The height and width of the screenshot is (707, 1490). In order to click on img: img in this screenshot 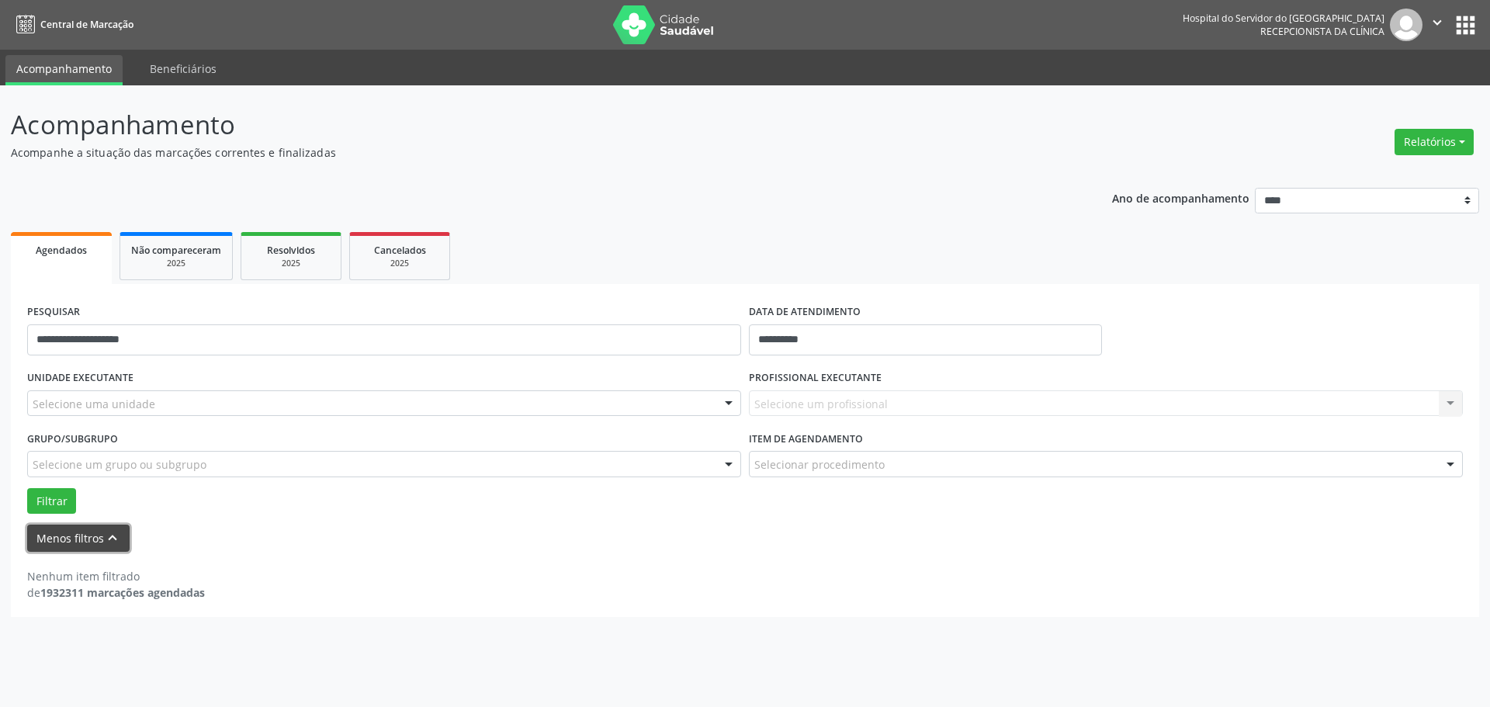, I will do `click(1406, 25)`.